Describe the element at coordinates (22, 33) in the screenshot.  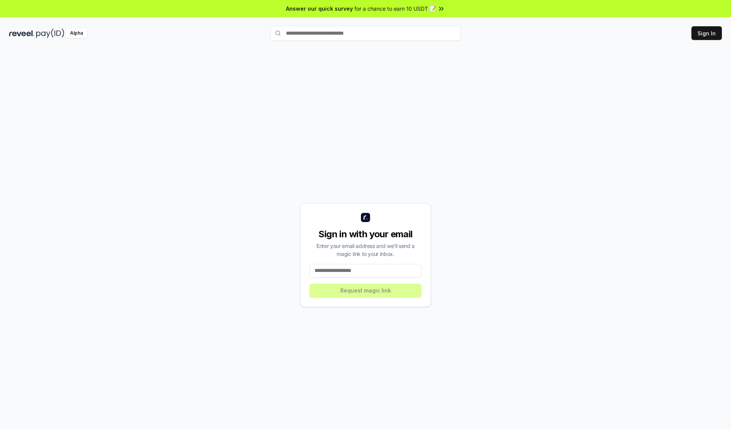
I see `img: reveel_dark` at that location.